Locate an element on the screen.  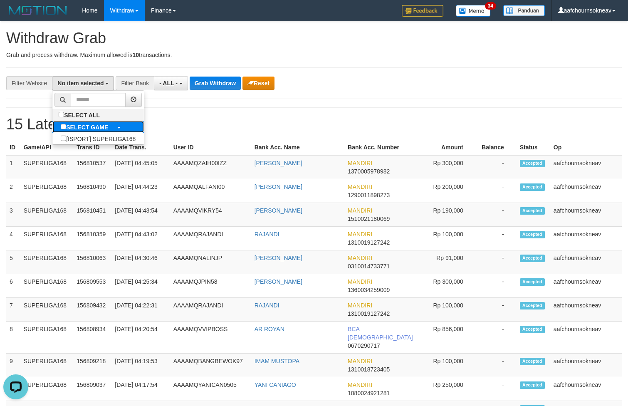
th: Op is located at coordinates (586, 147).